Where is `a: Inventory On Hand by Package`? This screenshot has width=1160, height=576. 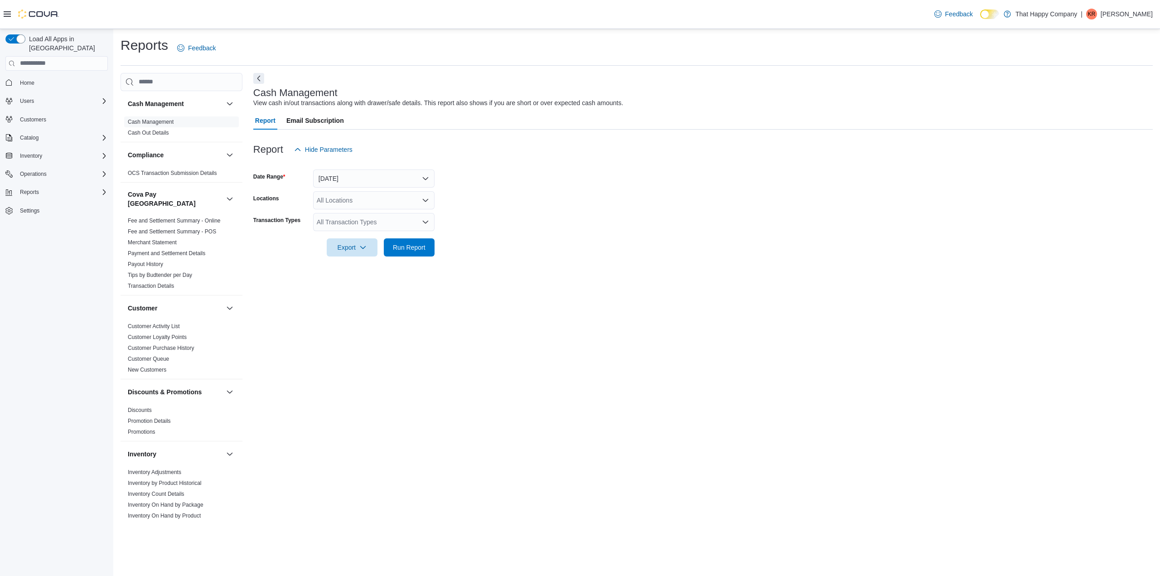 a: Inventory On Hand by Package is located at coordinates (165, 505).